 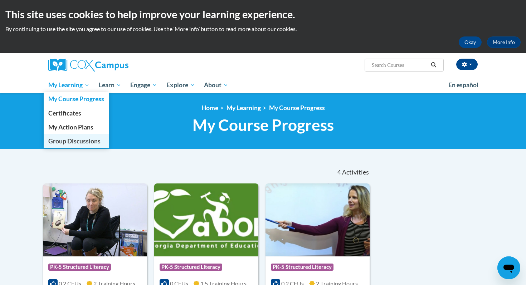 What do you see at coordinates (74, 141) in the screenshot?
I see `span: Group Discussions` at bounding box center [74, 141].